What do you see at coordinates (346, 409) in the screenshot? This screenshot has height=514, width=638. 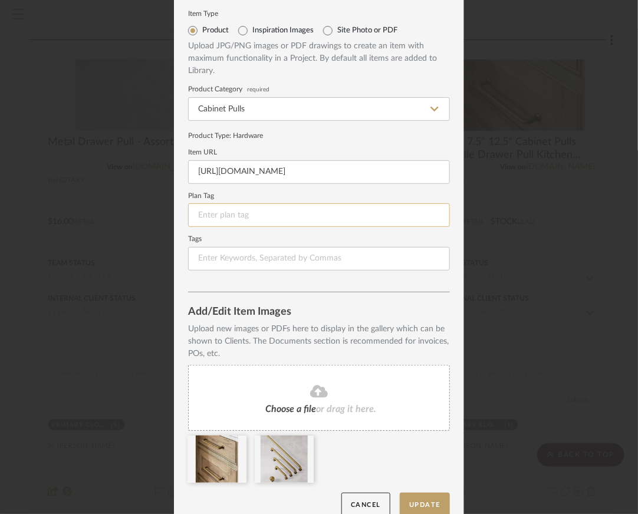 I see `span: or drag it here.` at bounding box center [346, 409].